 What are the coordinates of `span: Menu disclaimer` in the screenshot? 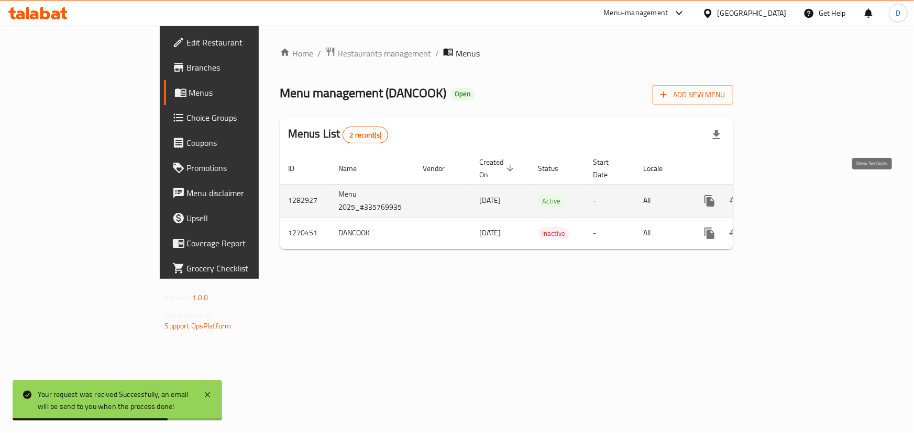 It's located at (245, 193).